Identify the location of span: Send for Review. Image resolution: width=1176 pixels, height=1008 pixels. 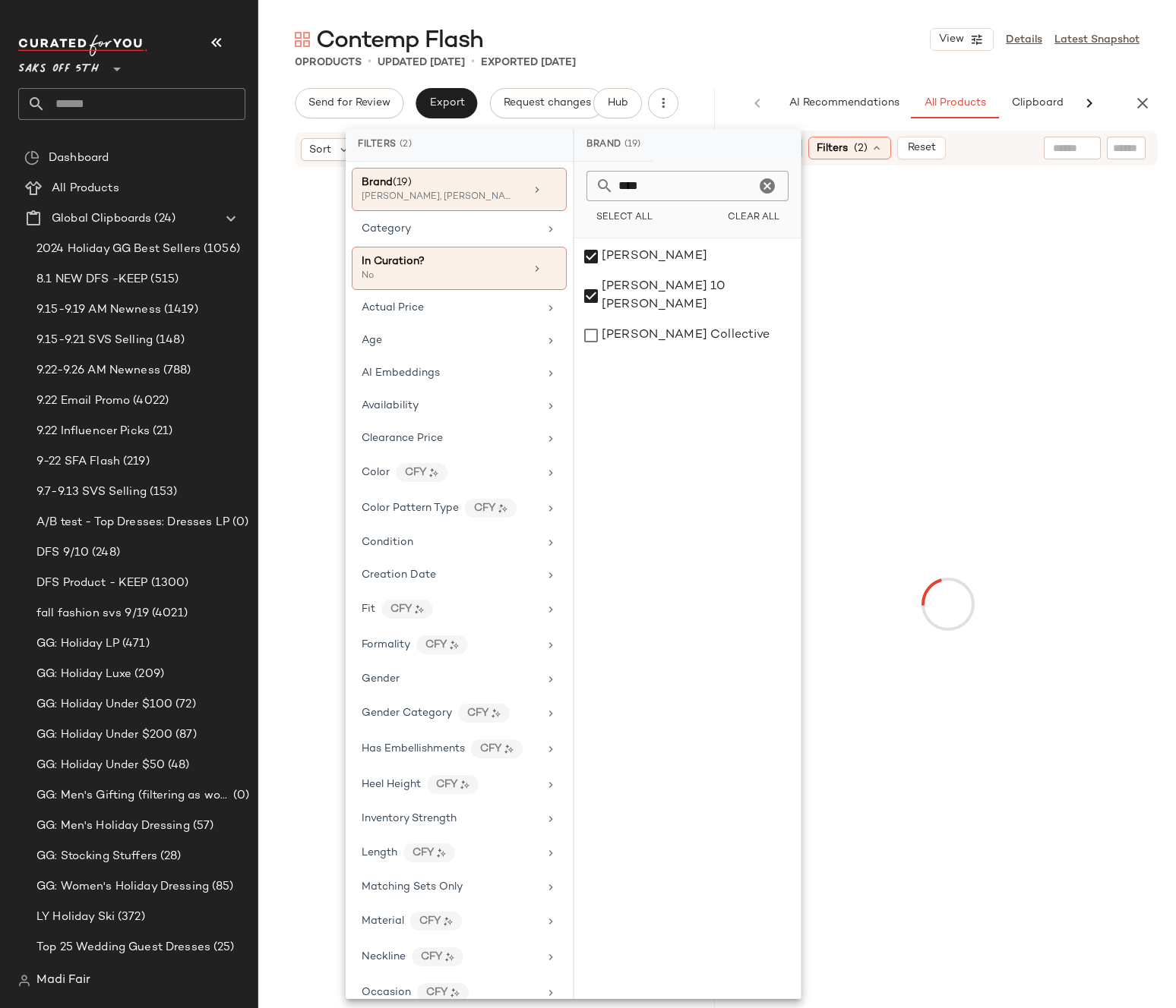
(348, 103).